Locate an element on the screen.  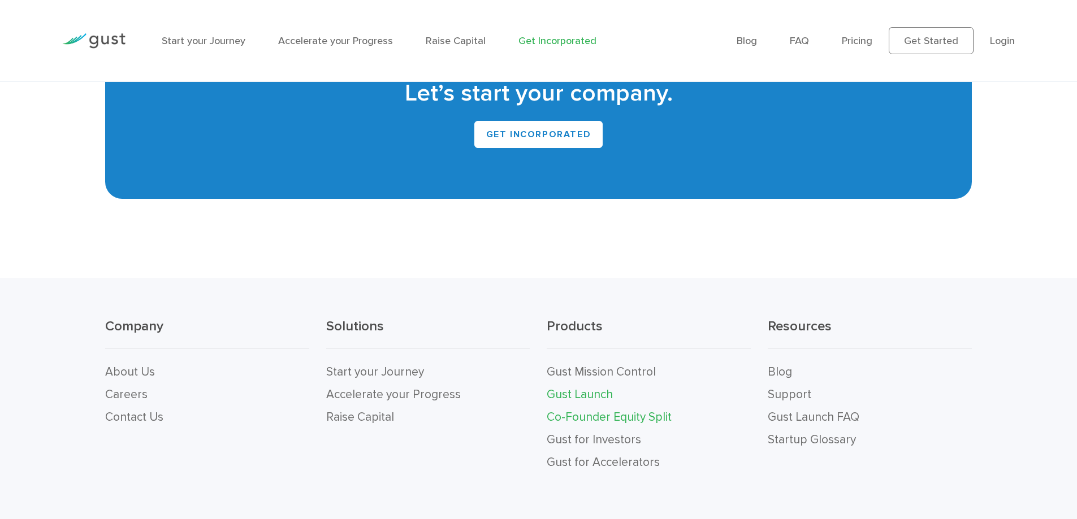
h3: Company is located at coordinates (207, 333).